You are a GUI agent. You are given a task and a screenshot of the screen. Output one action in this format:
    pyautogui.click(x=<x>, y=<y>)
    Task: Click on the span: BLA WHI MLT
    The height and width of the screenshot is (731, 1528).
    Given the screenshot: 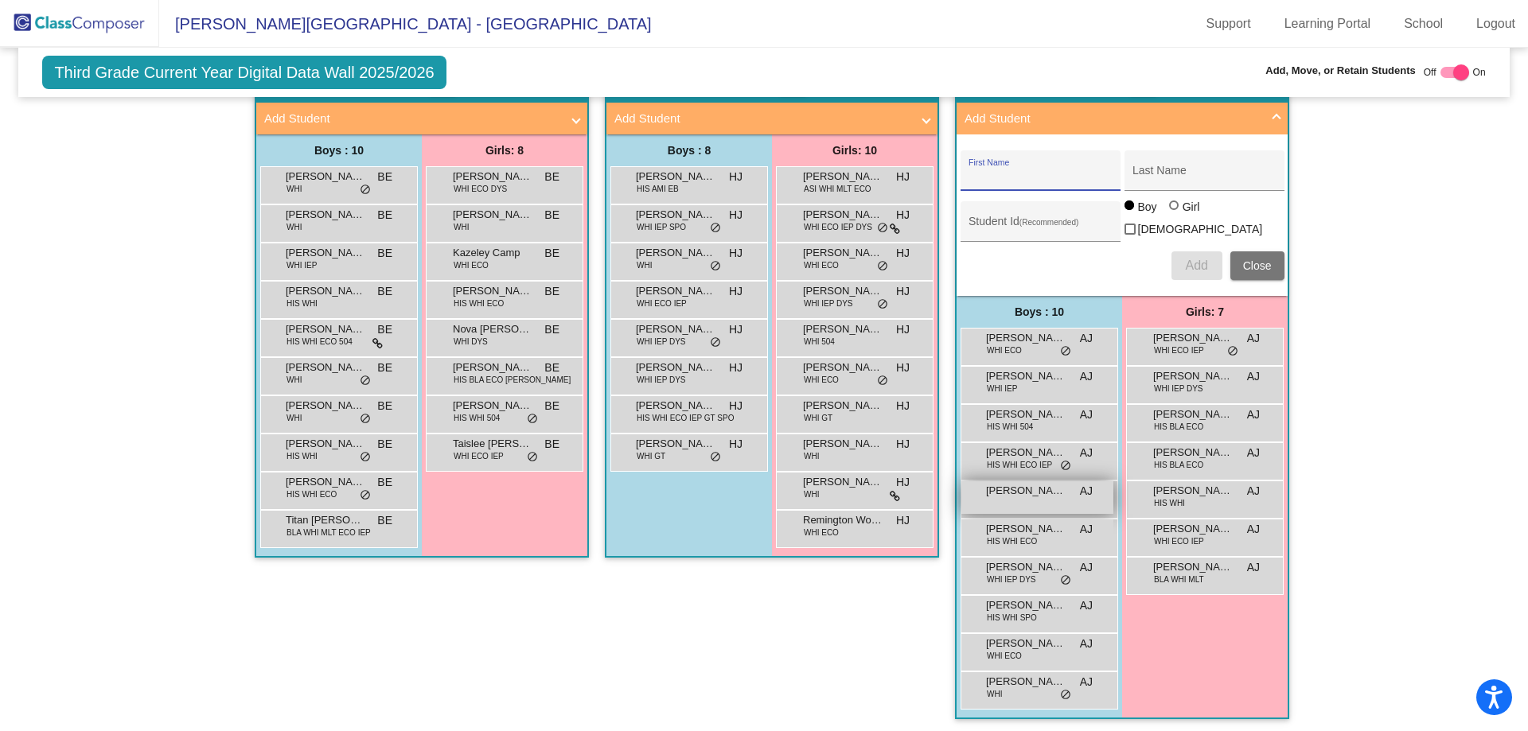 What is the action you would take?
    pyautogui.click(x=1179, y=579)
    